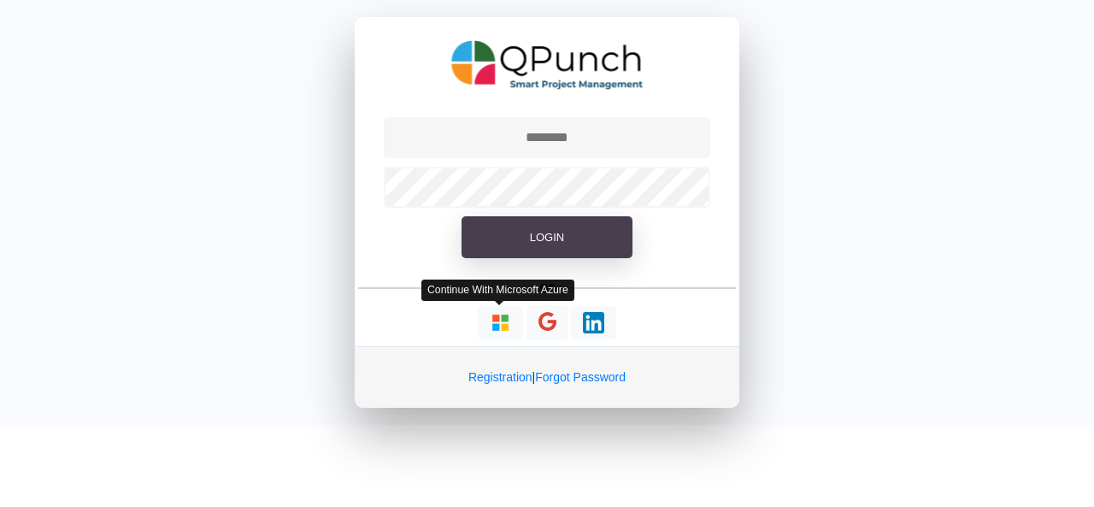 This screenshot has height=507, width=1094. I want to click on img: QPunch, so click(547, 65).